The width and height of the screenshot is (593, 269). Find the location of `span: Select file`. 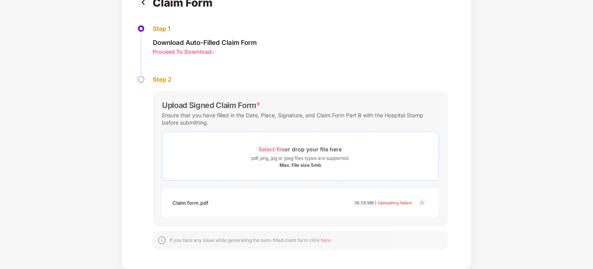

span: Select file is located at coordinates (272, 149).